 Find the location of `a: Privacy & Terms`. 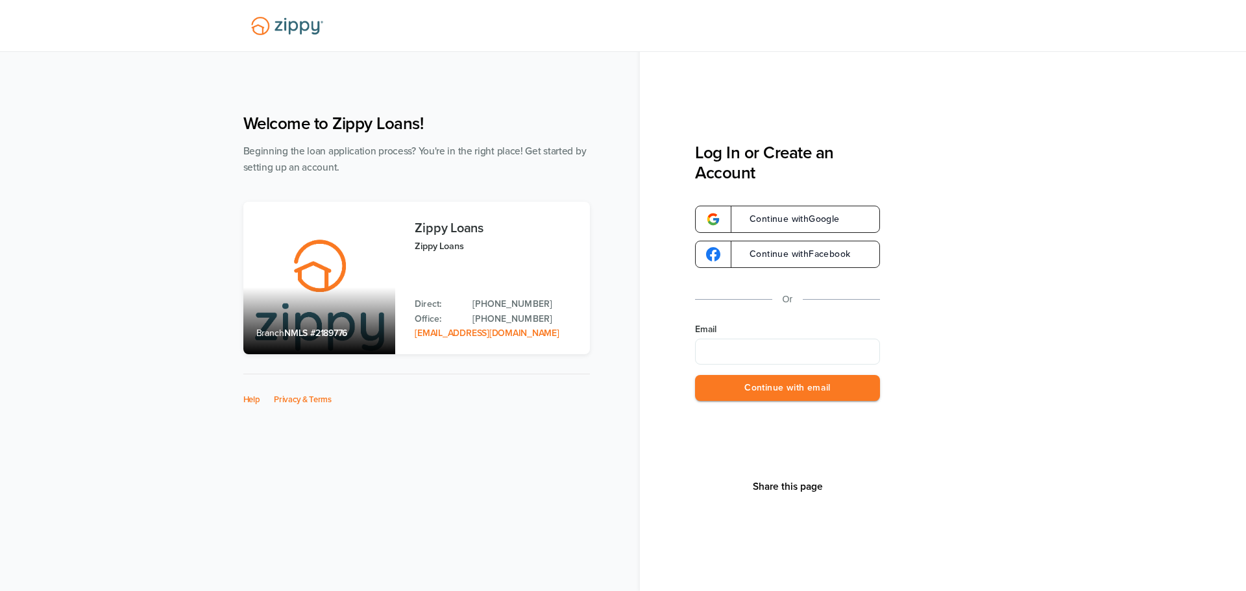

a: Privacy & Terms is located at coordinates (302, 400).